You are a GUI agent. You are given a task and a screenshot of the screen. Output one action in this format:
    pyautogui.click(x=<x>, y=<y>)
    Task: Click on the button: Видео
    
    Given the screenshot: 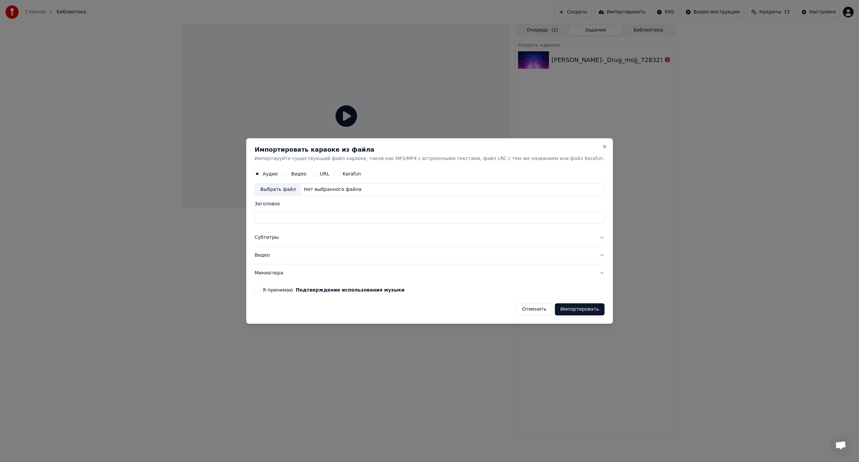 What is the action you would take?
    pyautogui.click(x=430, y=255)
    